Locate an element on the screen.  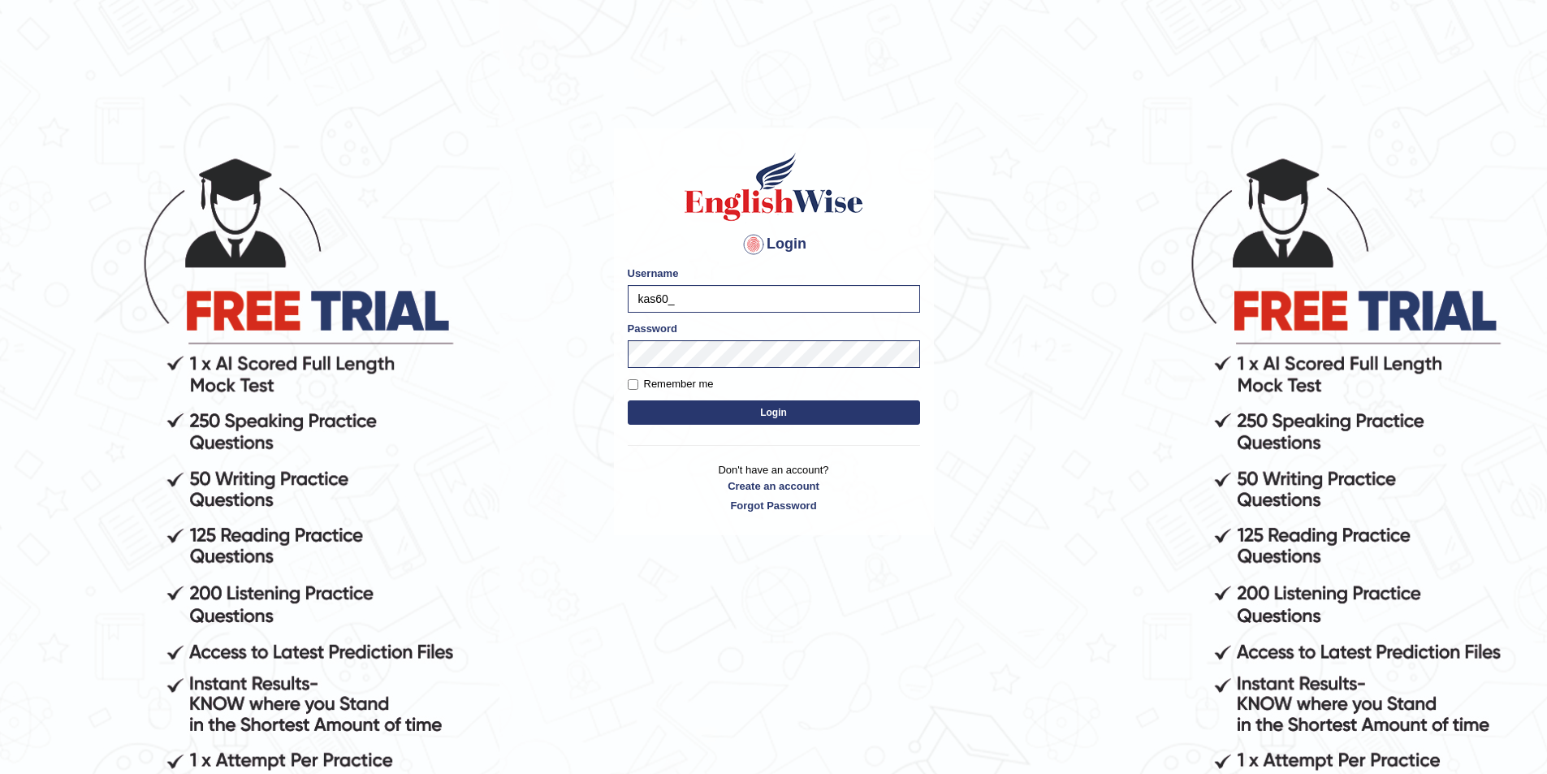
a: Forgot Password is located at coordinates (774, 505).